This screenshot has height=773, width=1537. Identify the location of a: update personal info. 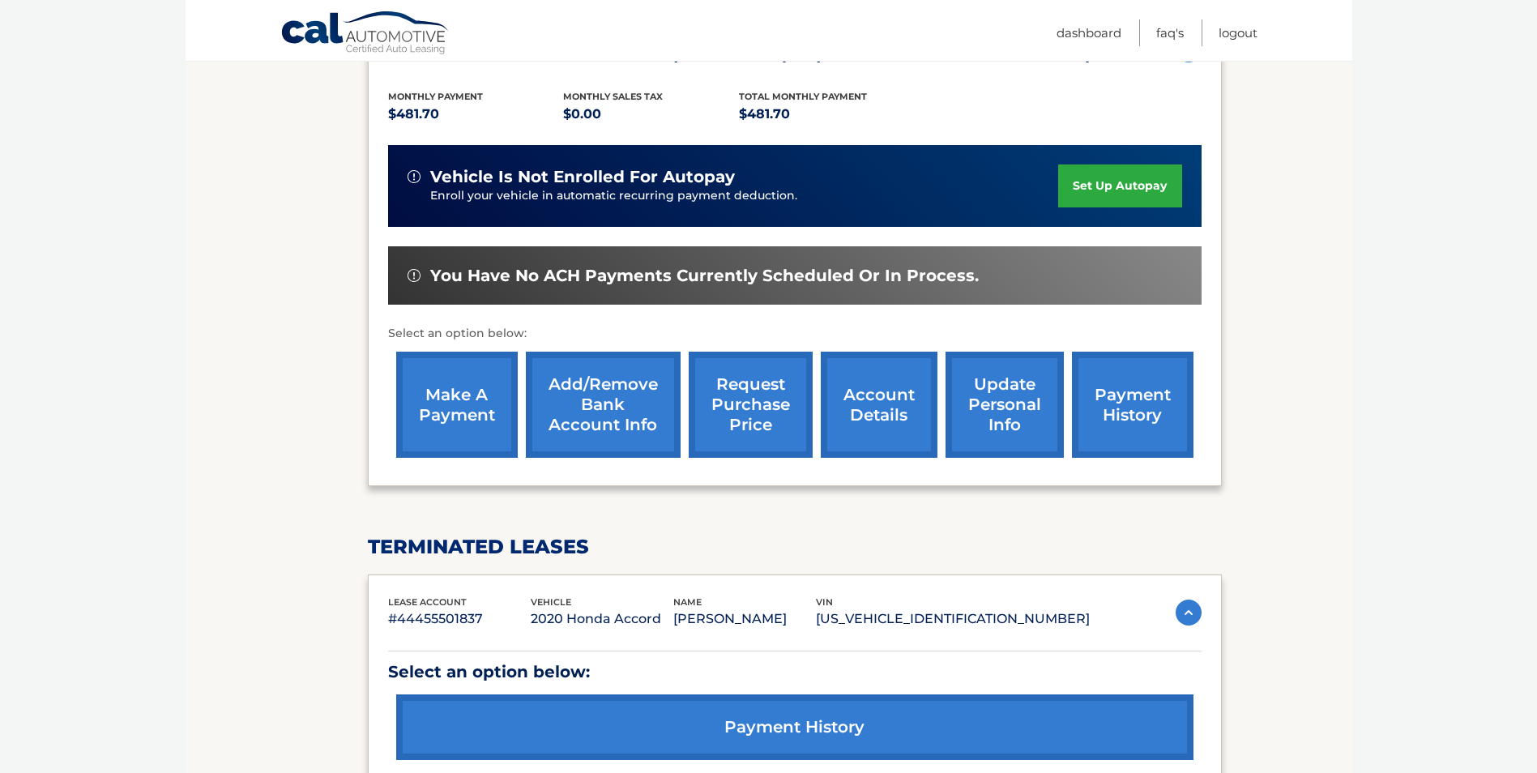
(1004, 404).